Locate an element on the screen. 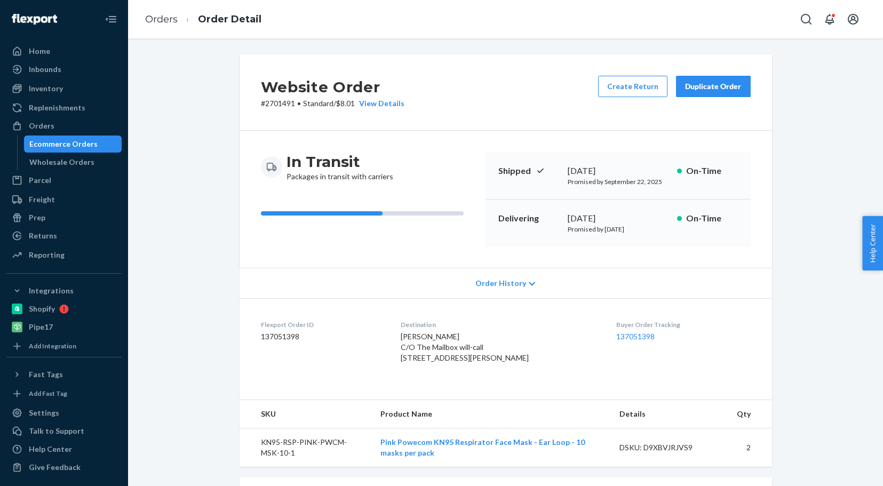  button: View Details is located at coordinates (379, 104).